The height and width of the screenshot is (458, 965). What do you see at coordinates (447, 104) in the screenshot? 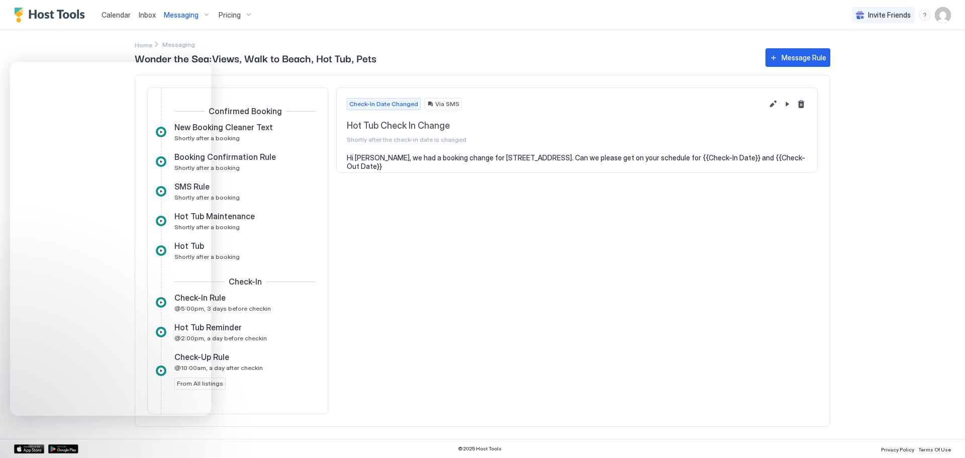
I see `span: Via SMS` at bounding box center [447, 104].